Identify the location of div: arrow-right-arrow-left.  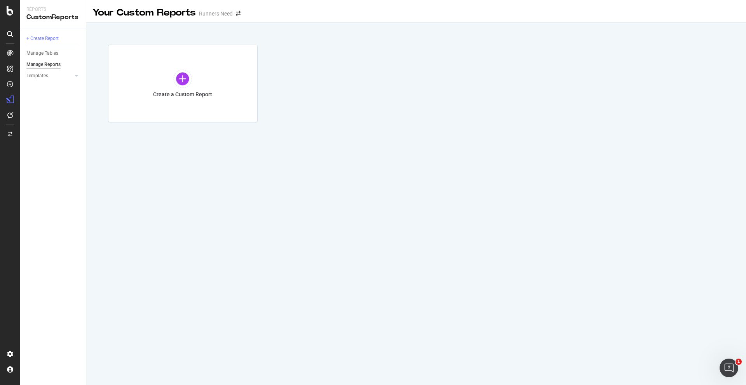
(238, 14).